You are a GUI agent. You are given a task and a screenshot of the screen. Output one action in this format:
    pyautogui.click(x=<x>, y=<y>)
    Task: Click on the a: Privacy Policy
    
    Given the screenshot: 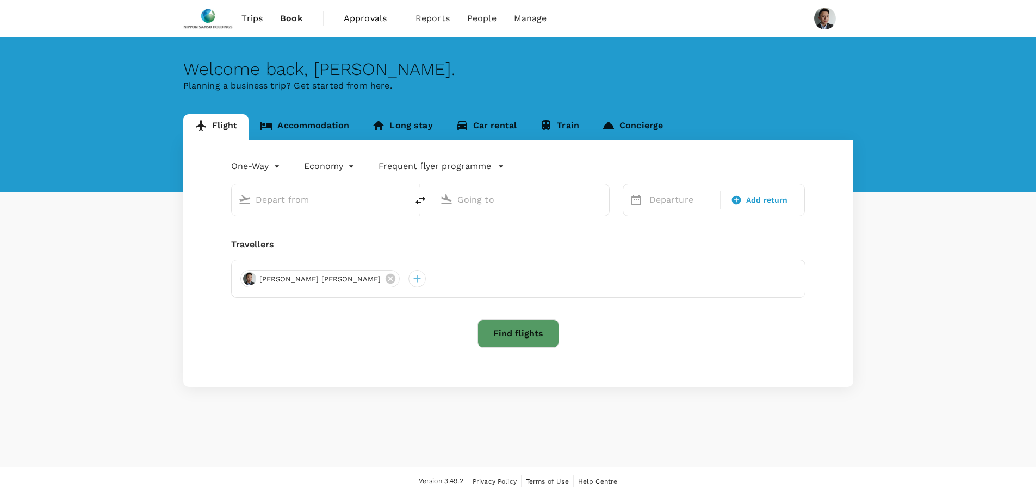 What is the action you would take?
    pyautogui.click(x=494, y=482)
    